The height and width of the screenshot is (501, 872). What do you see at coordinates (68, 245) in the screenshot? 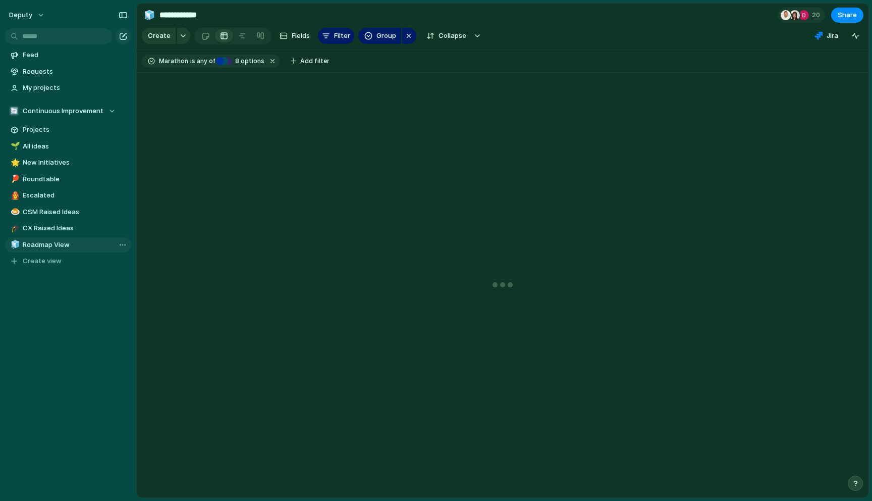
I see `a: 🧊Roadmap View` at bounding box center [68, 245].